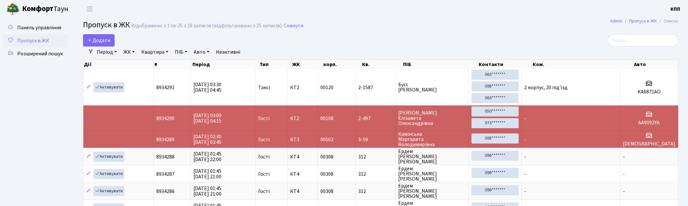 The width and height of the screenshot is (688, 206). I want to click on h5: КА6871АО, so click(649, 92).